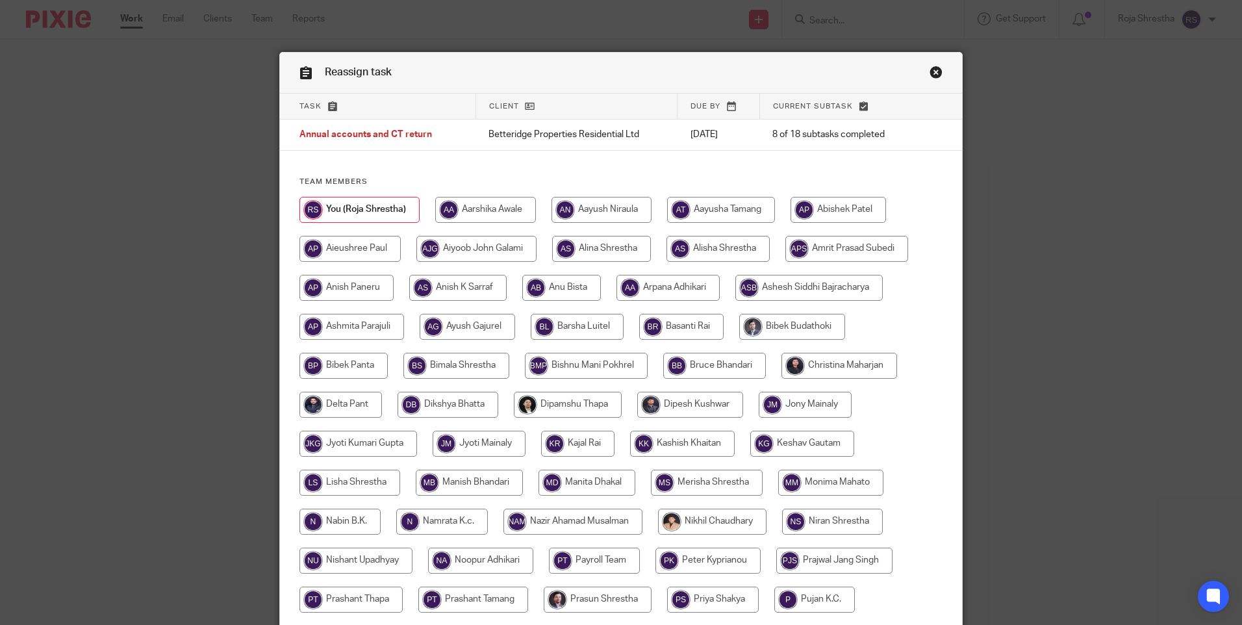 The image size is (1242, 625). Describe the element at coordinates (705, 106) in the screenshot. I see `span: Due by` at that location.